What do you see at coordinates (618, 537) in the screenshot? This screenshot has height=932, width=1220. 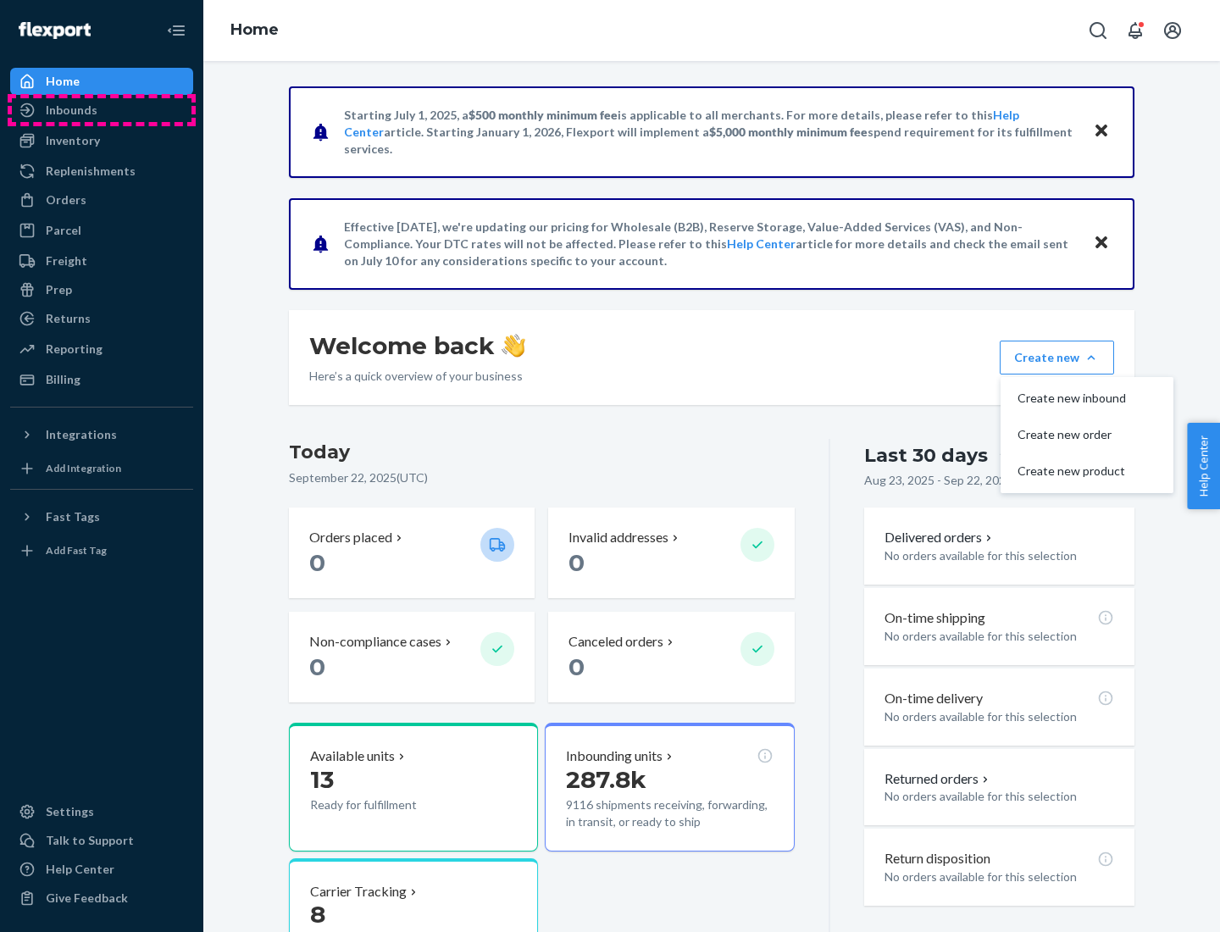 I see `p: Invalid addresses` at bounding box center [618, 537].